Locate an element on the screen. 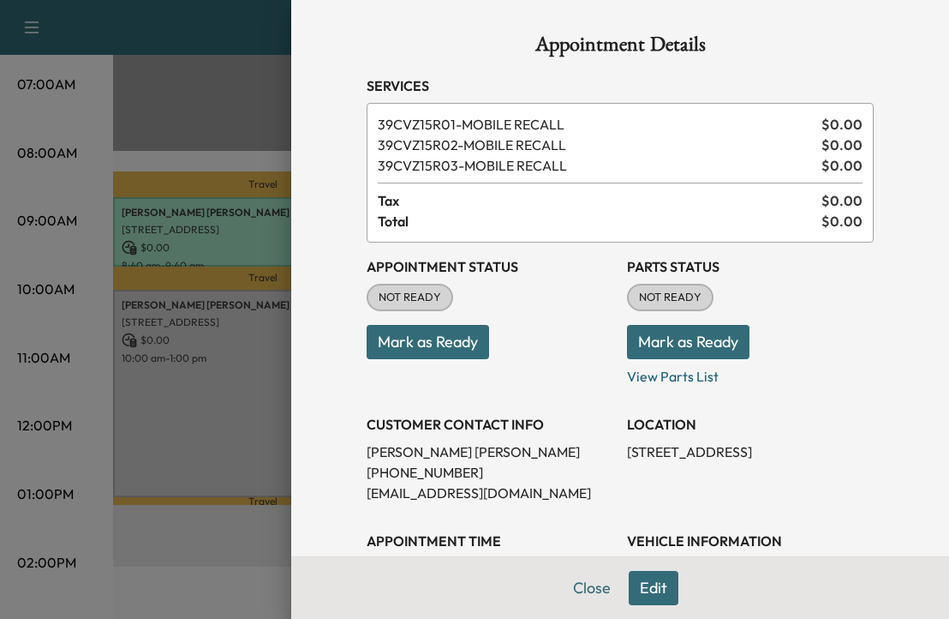 The width and height of the screenshot is (949, 619). span: Tax is located at coordinates (600, 200).